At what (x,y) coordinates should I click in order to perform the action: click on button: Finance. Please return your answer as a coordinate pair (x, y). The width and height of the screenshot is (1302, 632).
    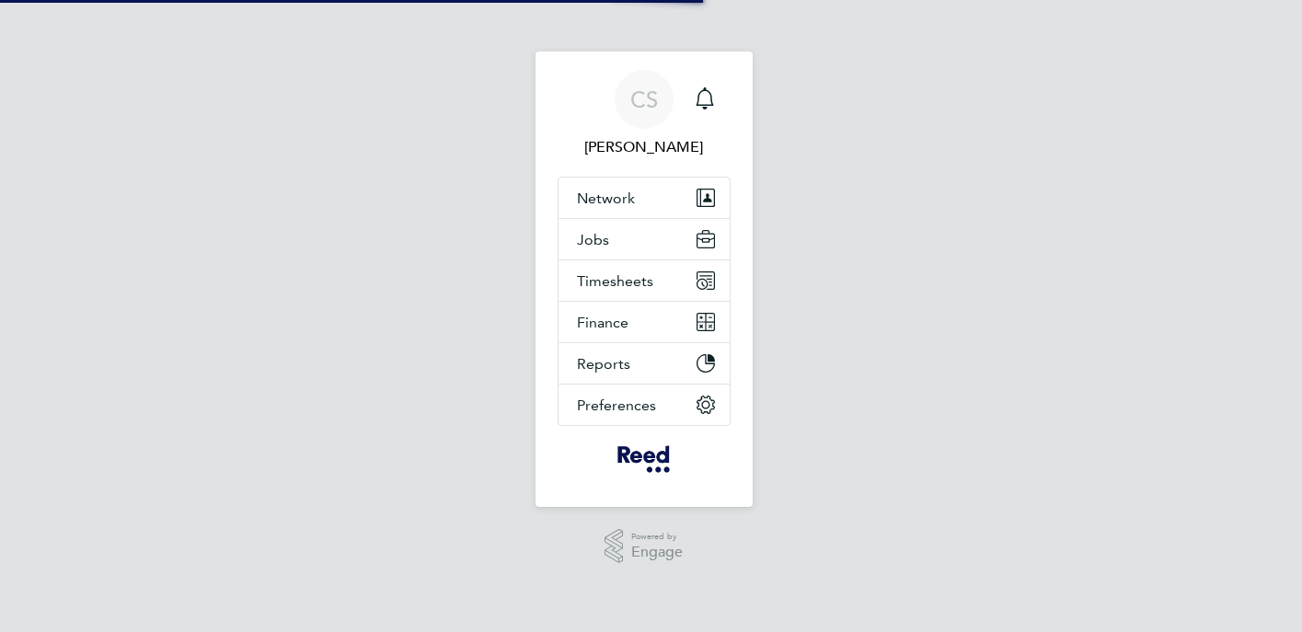
    Looking at the image, I should click on (644, 322).